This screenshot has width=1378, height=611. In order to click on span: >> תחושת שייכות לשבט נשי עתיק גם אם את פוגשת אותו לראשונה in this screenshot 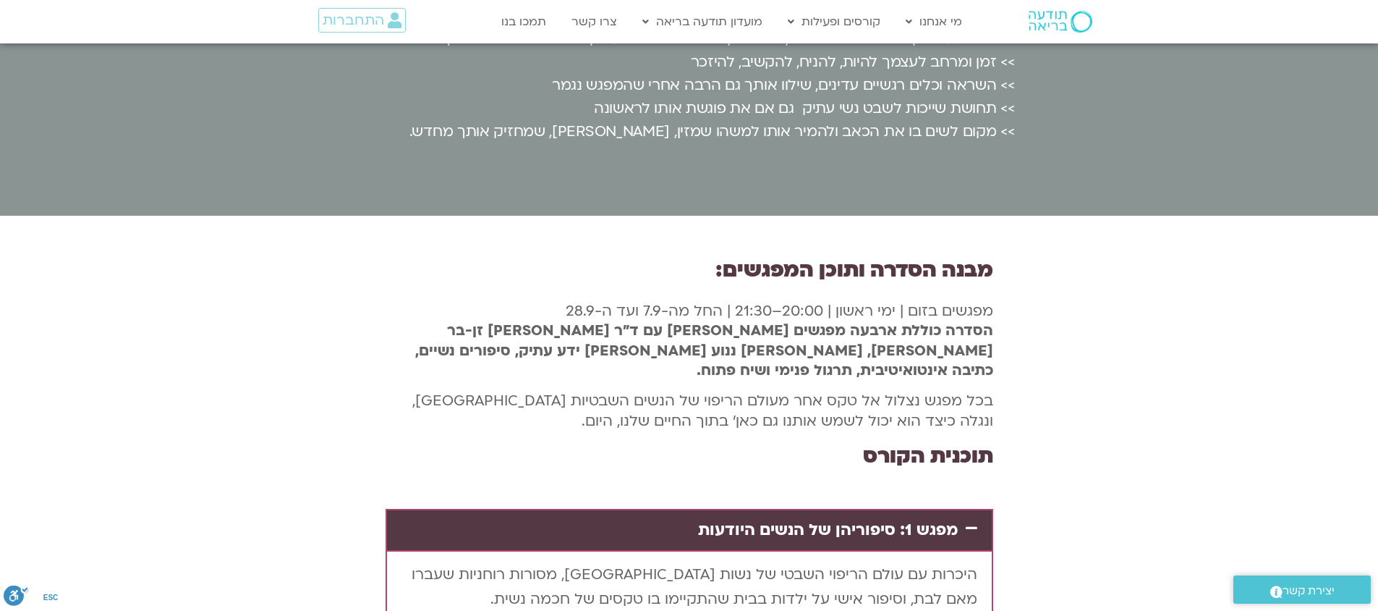, I will do `click(805, 108)`.